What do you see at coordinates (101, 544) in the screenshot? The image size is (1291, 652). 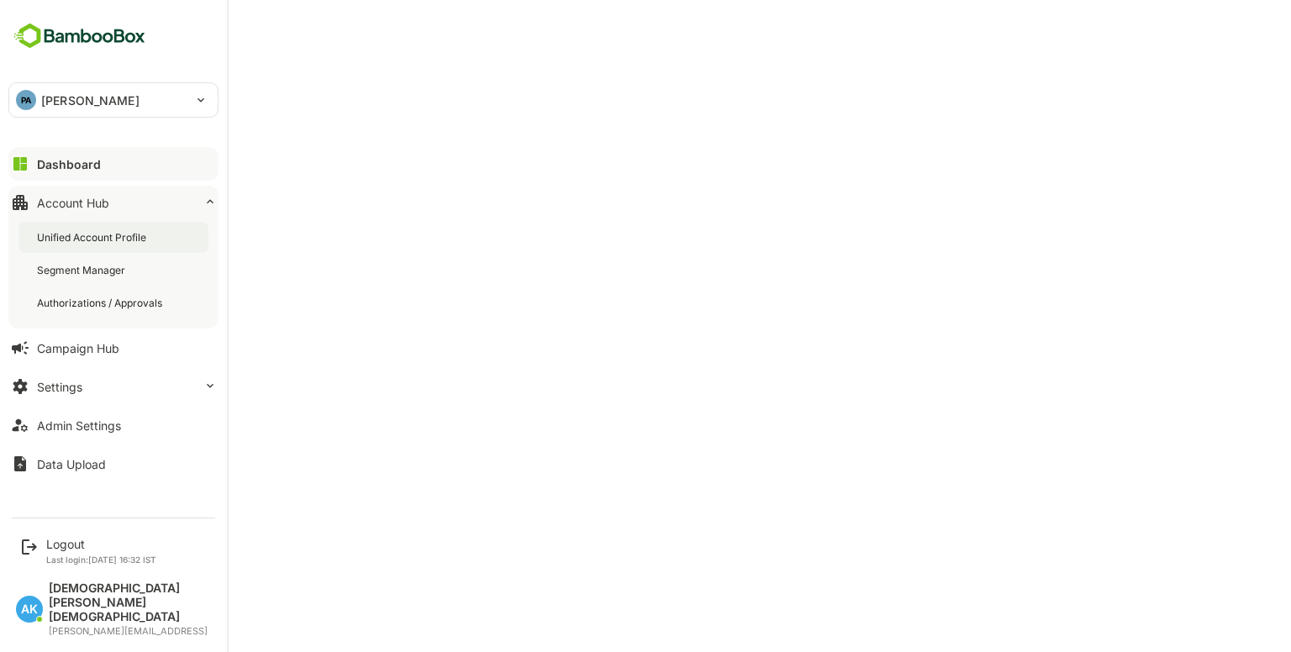 I see `div: Logout` at bounding box center [101, 544].